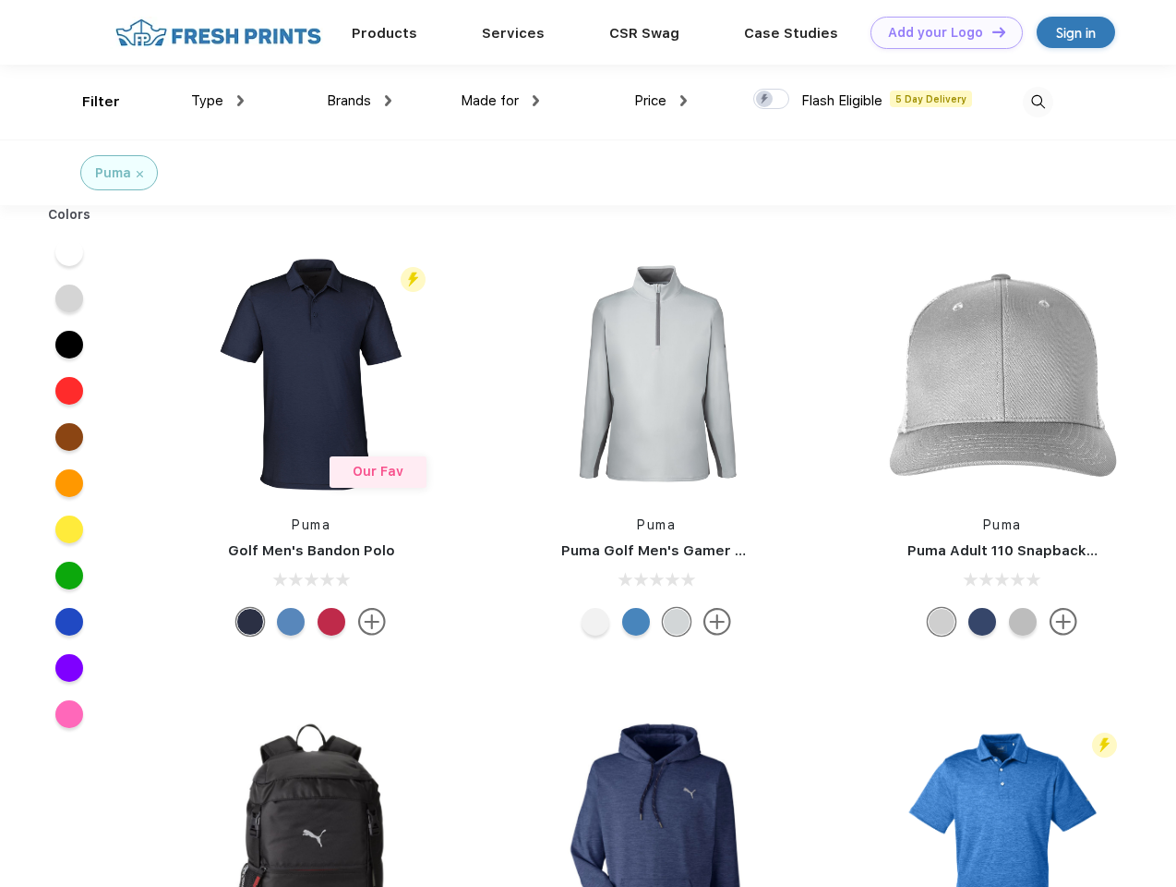 Image resolution: width=1176 pixels, height=887 pixels. What do you see at coordinates (1038, 102) in the screenshot?
I see `img: desktop_search.svg` at bounding box center [1038, 102].